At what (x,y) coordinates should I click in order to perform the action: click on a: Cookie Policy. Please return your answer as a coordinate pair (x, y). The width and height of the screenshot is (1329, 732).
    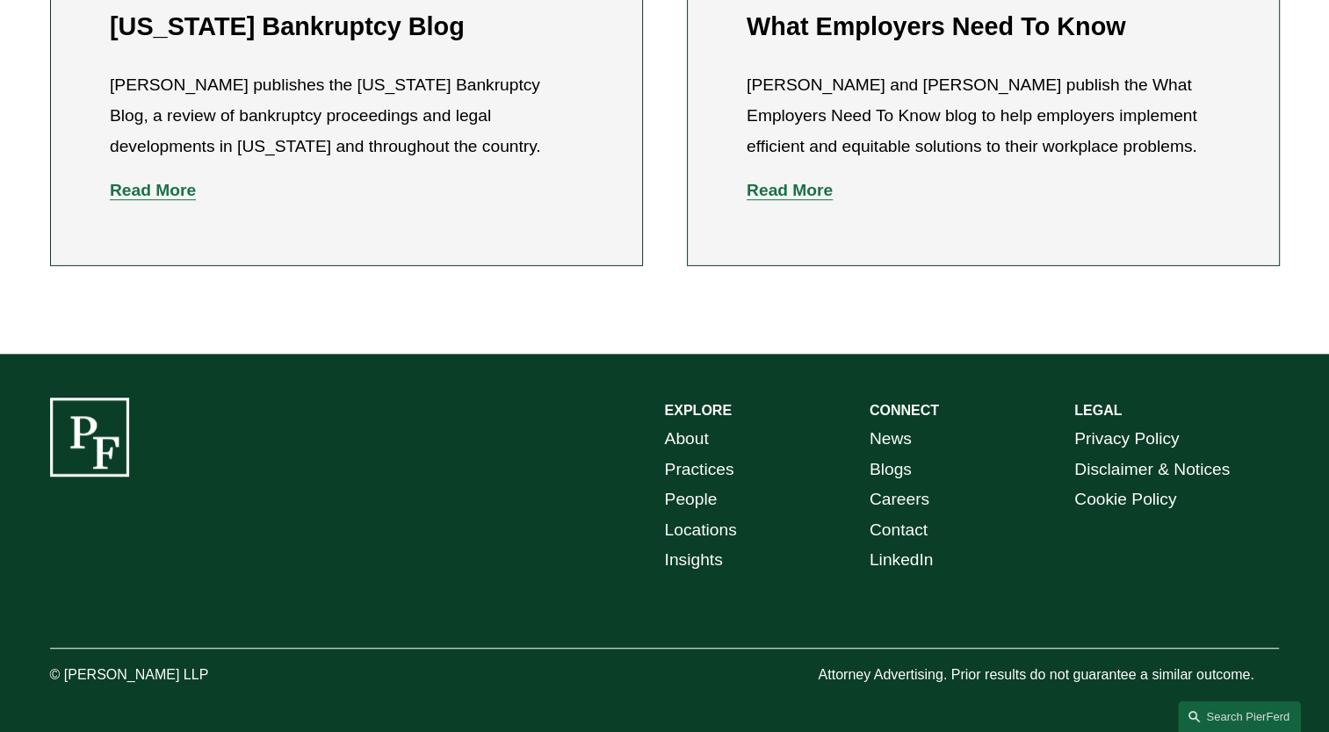
    Looking at the image, I should click on (1125, 500).